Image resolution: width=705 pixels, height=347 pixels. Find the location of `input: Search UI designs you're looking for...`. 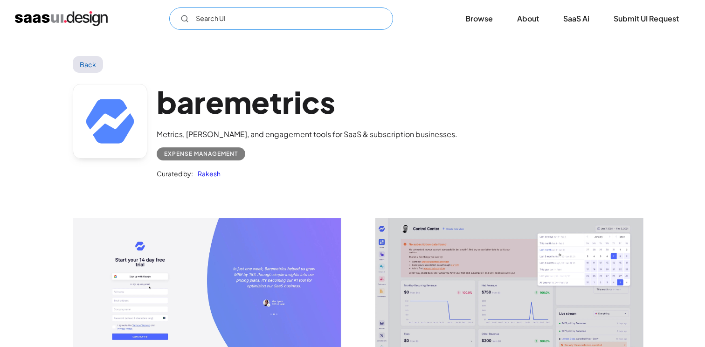

input: Search UI designs you're looking for... is located at coordinates (281, 19).